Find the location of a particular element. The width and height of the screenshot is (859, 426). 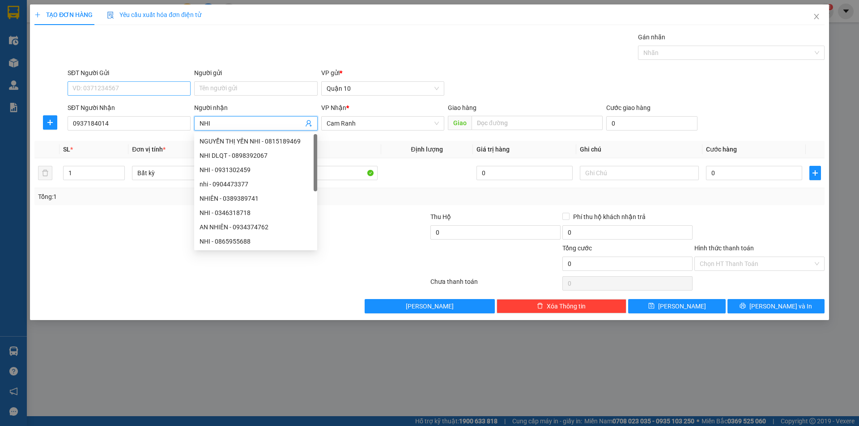

span: printer is located at coordinates (743, 306).